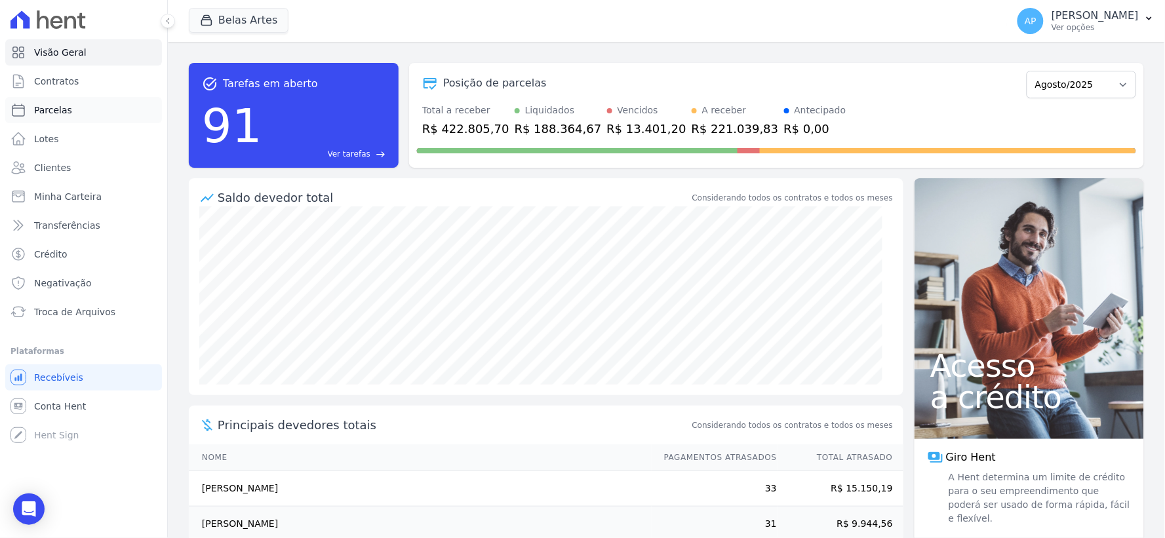  I want to click on a: Parcelas, so click(83, 110).